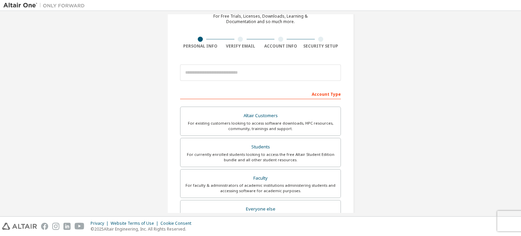 This screenshot has width=521, height=236. Describe the element at coordinates (178, 223) in the screenshot. I see `div: Cookie Consent` at that location.